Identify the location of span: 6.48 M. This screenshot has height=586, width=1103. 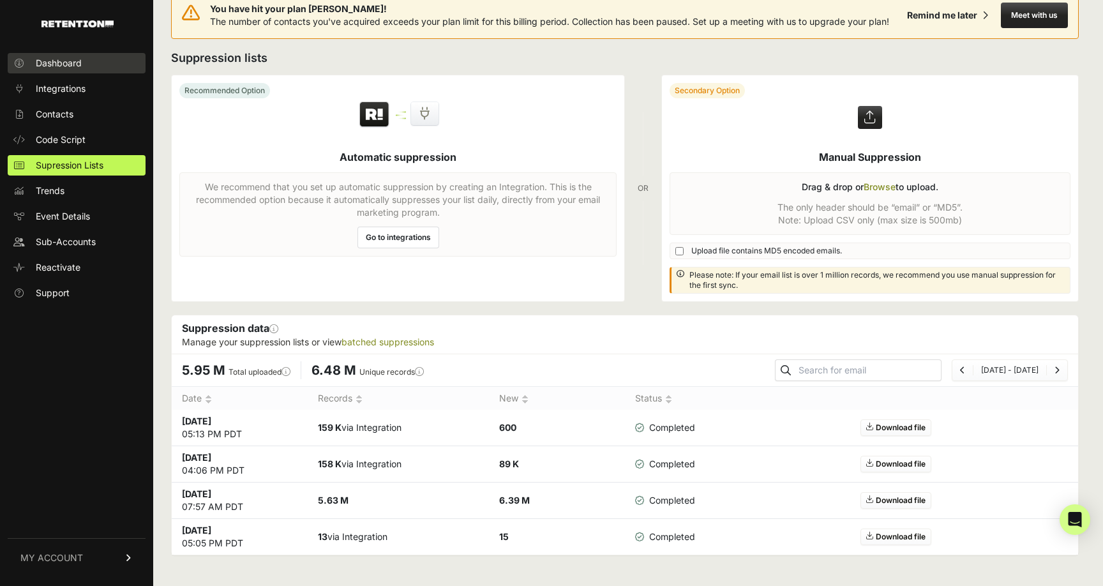
(334, 370).